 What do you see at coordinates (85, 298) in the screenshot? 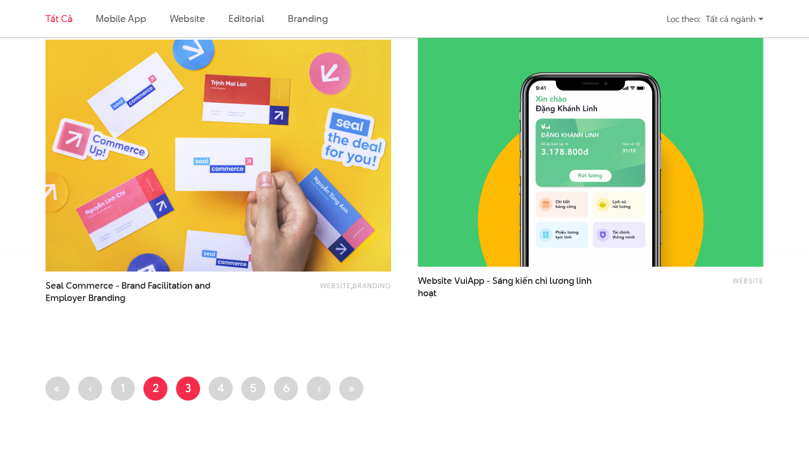
I see `span: Employer Branding` at bounding box center [85, 298].